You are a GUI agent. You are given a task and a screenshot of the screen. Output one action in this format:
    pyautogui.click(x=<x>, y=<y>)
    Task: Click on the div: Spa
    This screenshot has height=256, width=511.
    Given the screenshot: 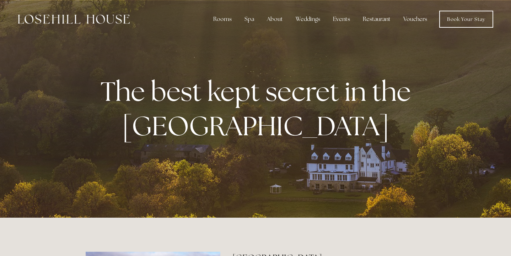 What is the action you would take?
    pyautogui.click(x=249, y=19)
    